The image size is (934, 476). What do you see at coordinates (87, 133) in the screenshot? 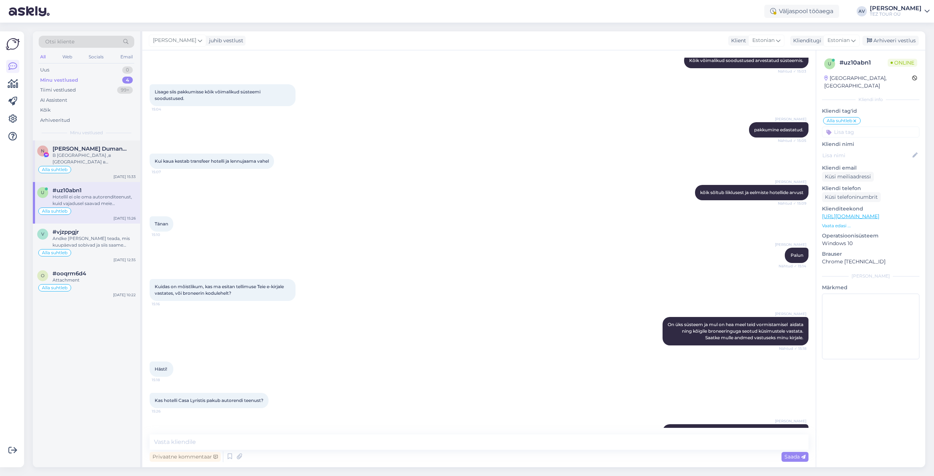
I see `span: Minu vestlused` at bounding box center [87, 133].